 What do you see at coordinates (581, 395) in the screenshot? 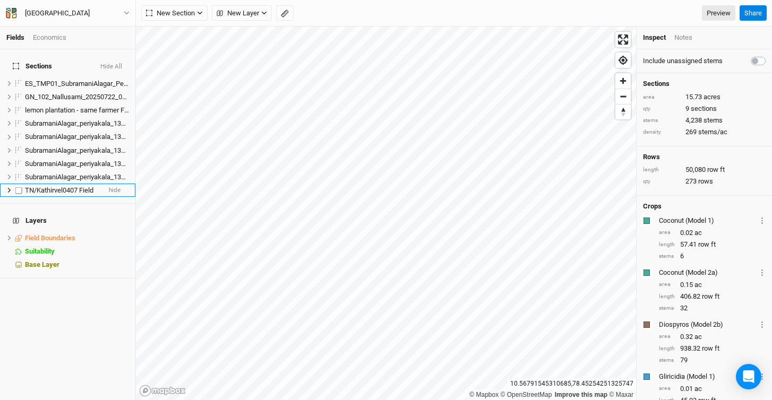
I see `a: Improve this map` at bounding box center [581, 395].